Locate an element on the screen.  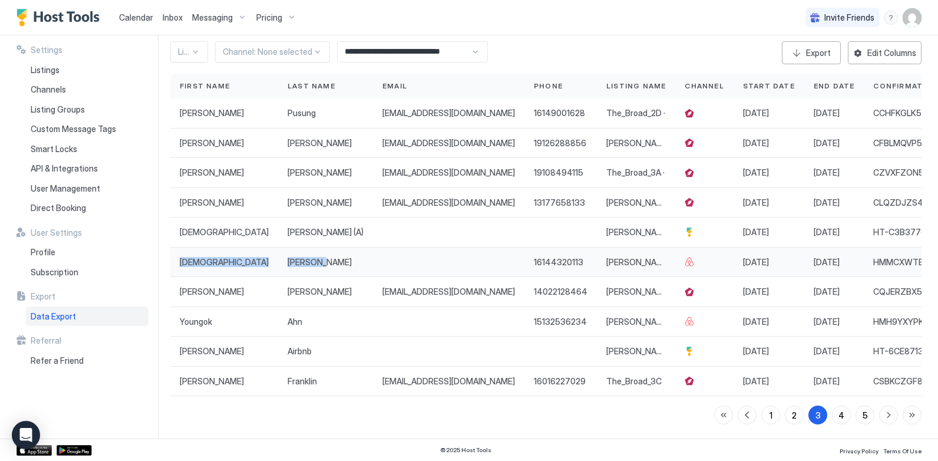
span: Inbox is located at coordinates (173, 17).